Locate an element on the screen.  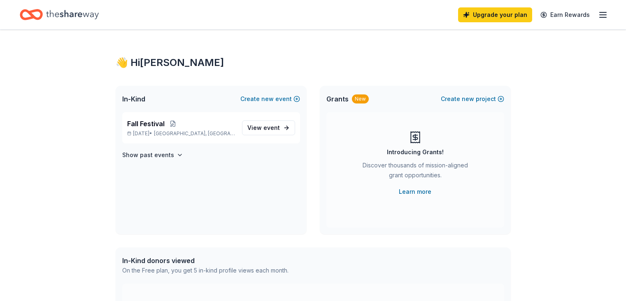
span: Fall Festival is located at coordinates (146, 124).